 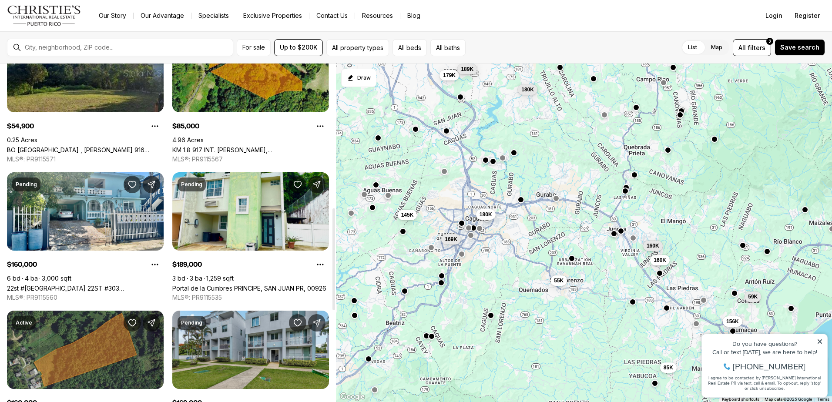 I want to click on button: 55K, so click(x=558, y=281).